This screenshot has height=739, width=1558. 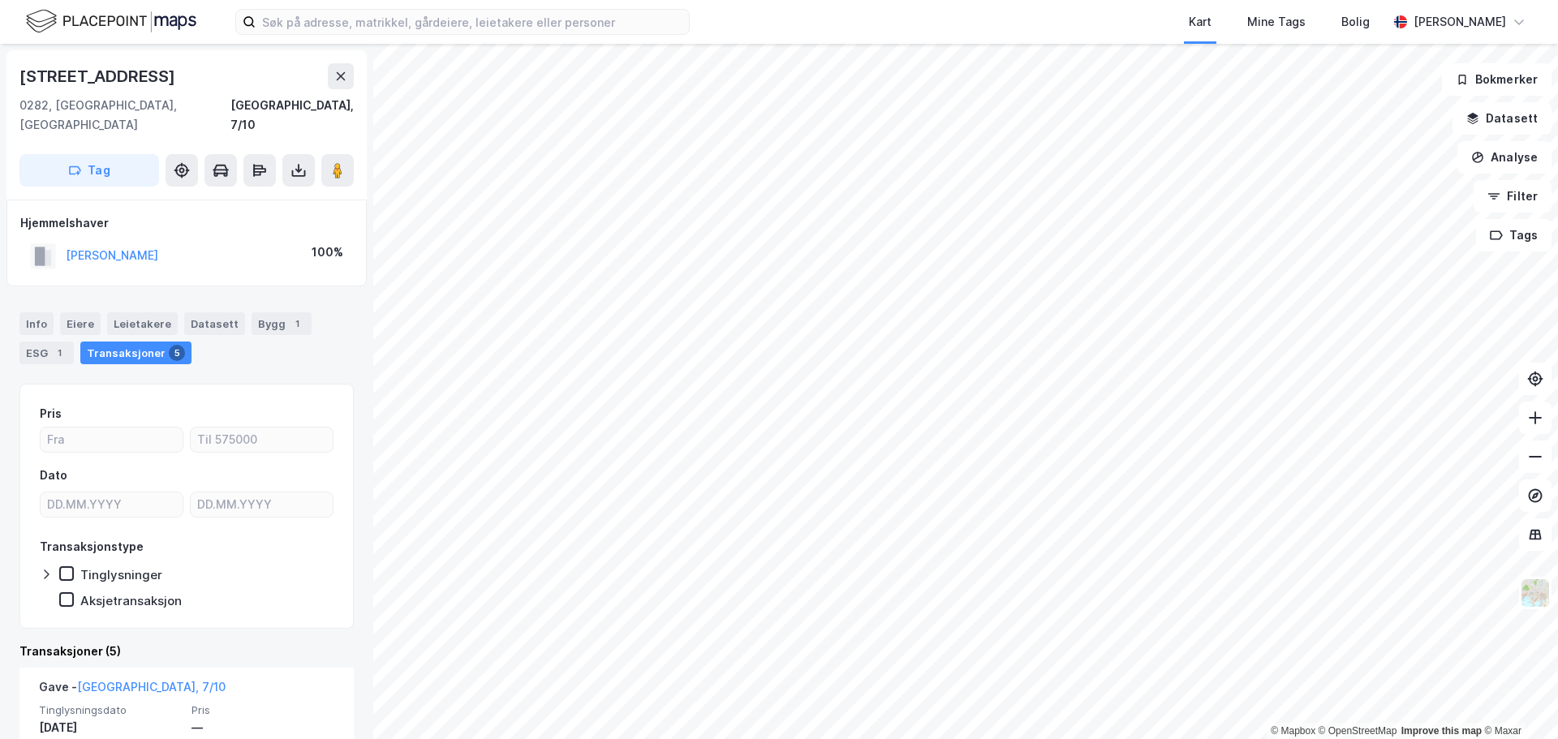 What do you see at coordinates (187, 223) in the screenshot?
I see `div: Hjemmelshaver` at bounding box center [187, 223].